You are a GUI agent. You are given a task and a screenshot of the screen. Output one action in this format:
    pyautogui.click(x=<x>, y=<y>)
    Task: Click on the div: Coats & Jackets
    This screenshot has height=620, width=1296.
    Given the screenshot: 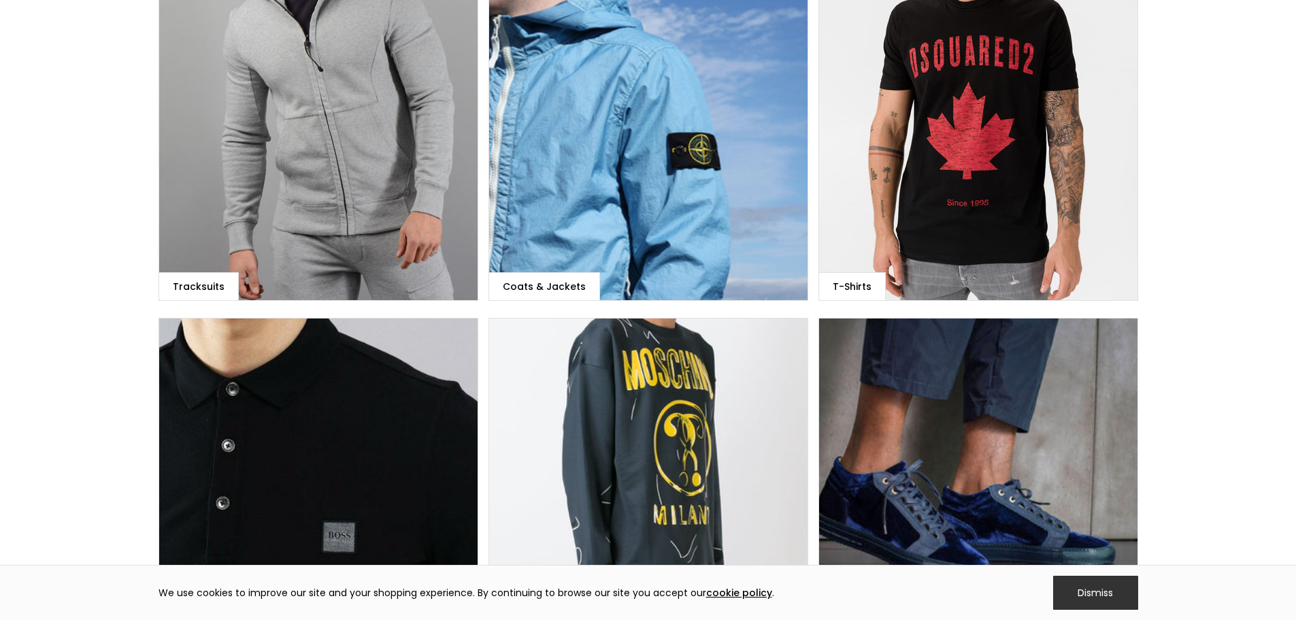 What is the action you would take?
    pyautogui.click(x=544, y=286)
    